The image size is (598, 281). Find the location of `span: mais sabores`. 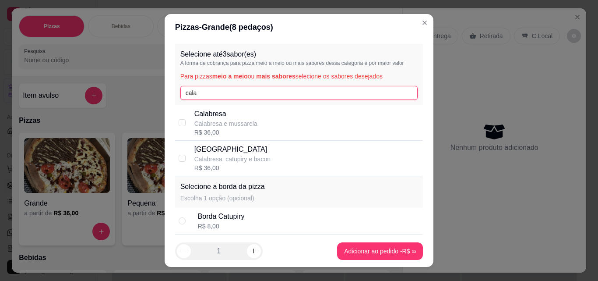

span: mais sabores is located at coordinates (276, 76).